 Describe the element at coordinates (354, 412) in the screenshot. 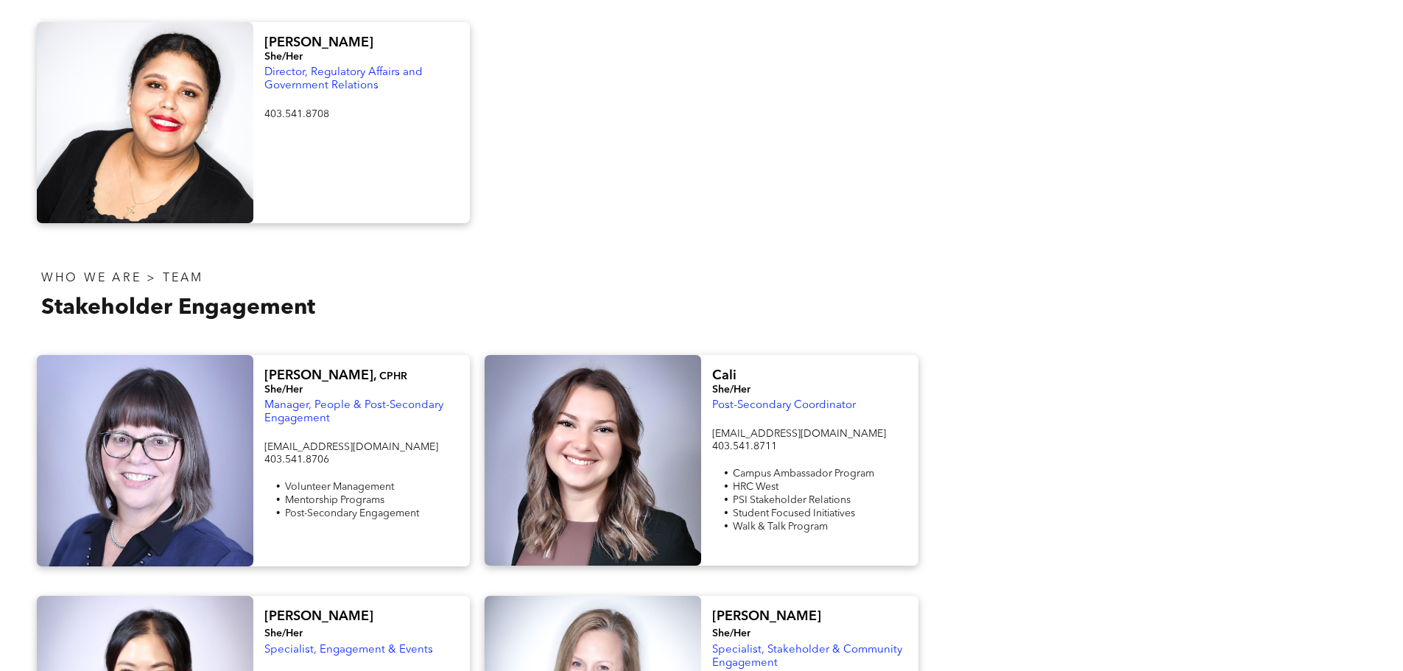

I see `span: Manager, People & Post-Secondary Engagement` at that location.